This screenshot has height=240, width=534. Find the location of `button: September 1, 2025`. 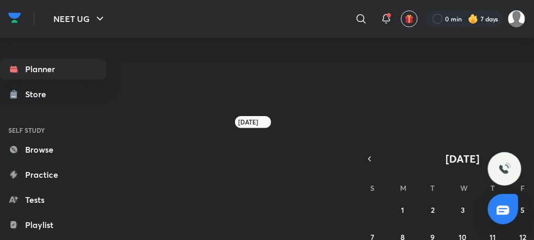

button: September 1, 2025 is located at coordinates (402, 210).